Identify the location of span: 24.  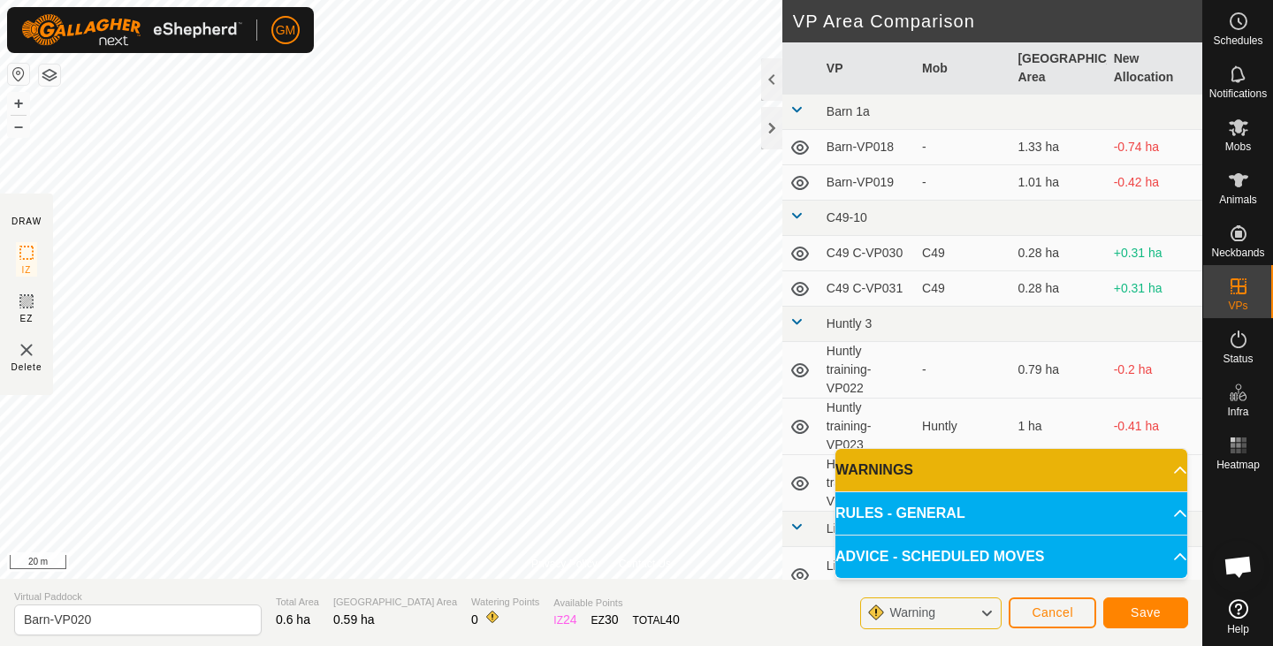
(570, 619).